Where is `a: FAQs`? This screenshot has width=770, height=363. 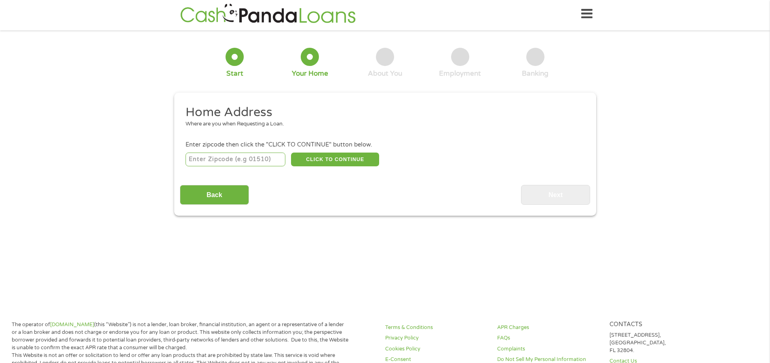 a: FAQs is located at coordinates (553, 337).